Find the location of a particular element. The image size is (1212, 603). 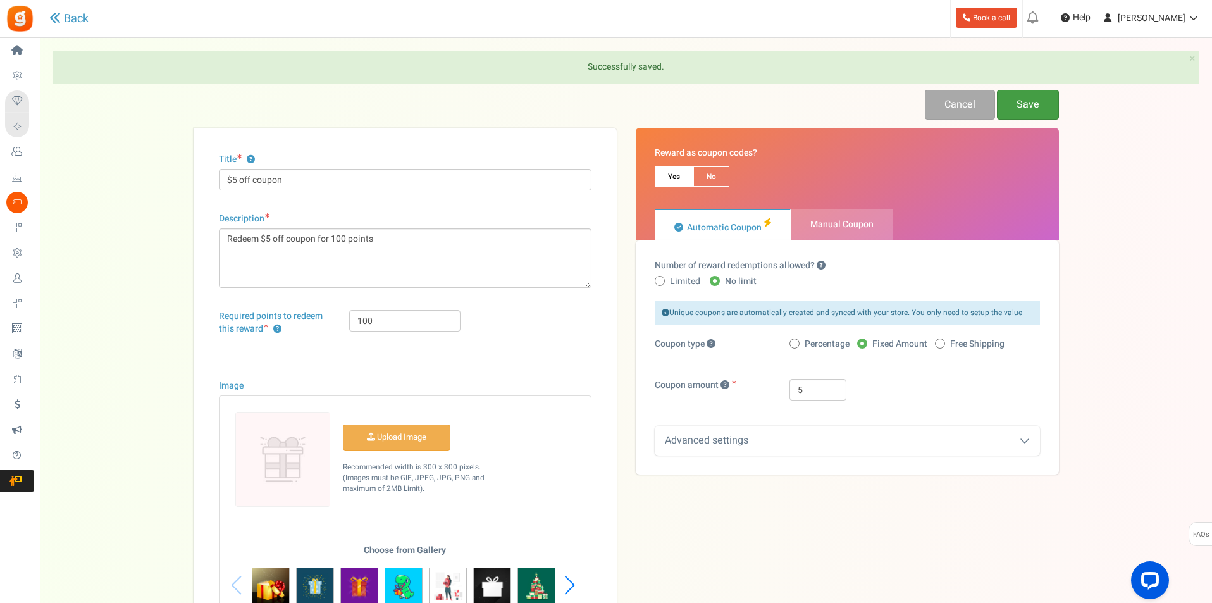

a: Save is located at coordinates (1028, 104).